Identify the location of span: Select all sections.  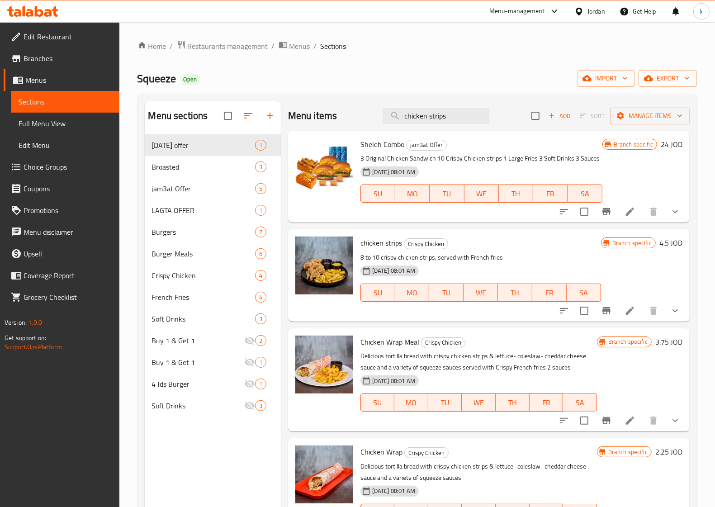
(228, 116).